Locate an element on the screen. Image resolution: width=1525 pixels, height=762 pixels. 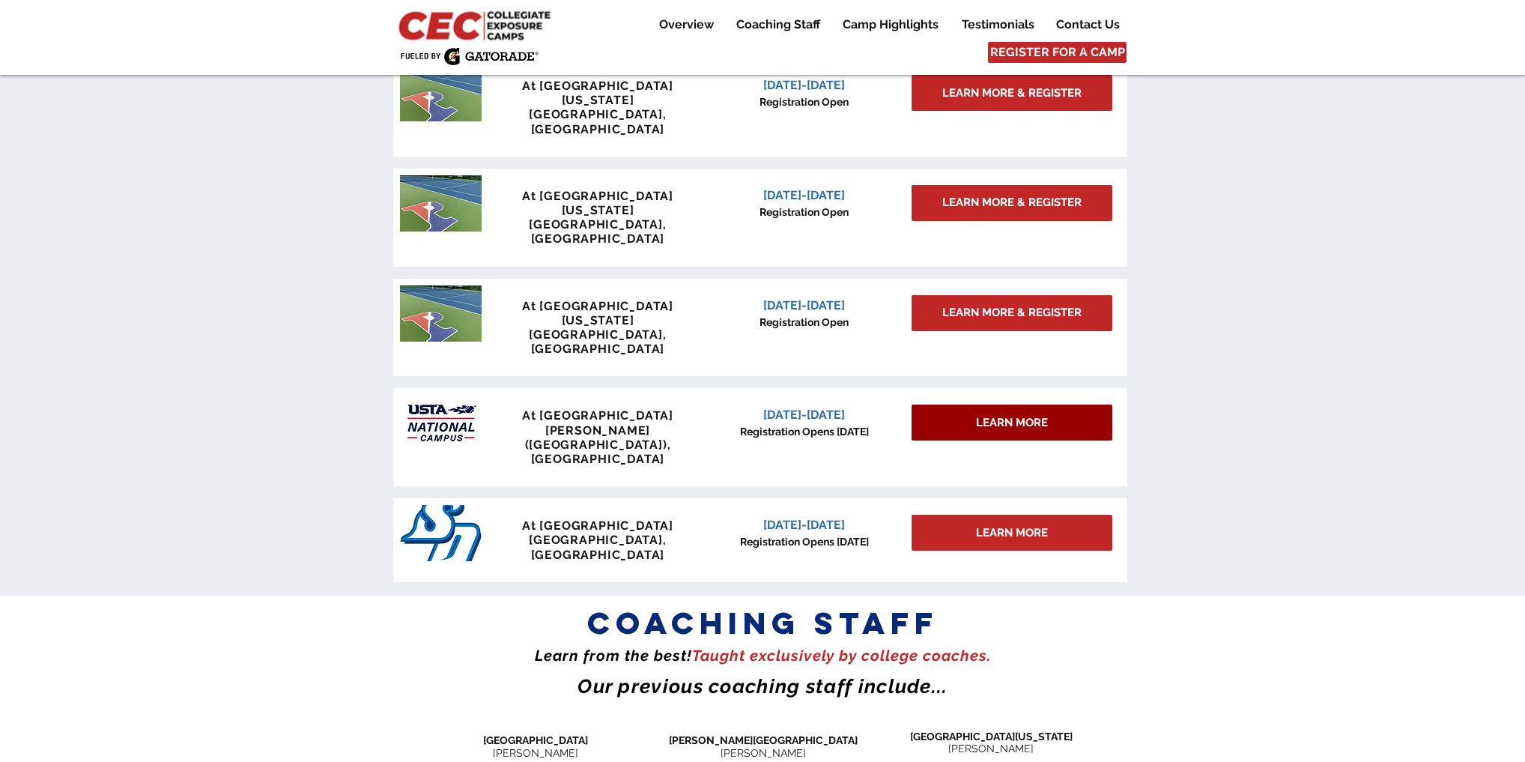
a: Overview is located at coordinates (686, 25).